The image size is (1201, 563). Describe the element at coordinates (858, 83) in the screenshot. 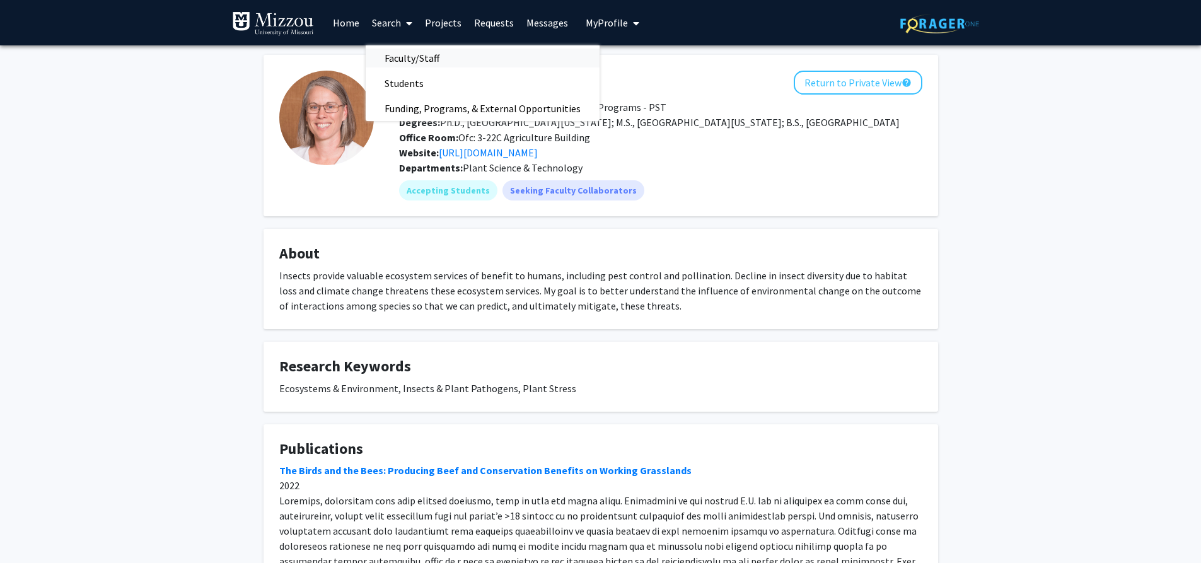

I see `button: Return to Private View` at that location.